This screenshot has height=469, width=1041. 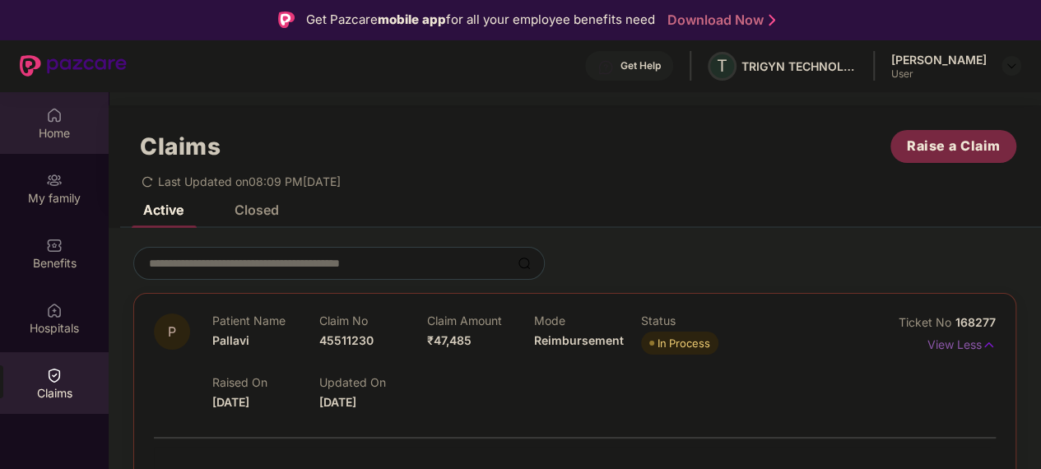 I want to click on span: 168277, so click(x=975, y=322).